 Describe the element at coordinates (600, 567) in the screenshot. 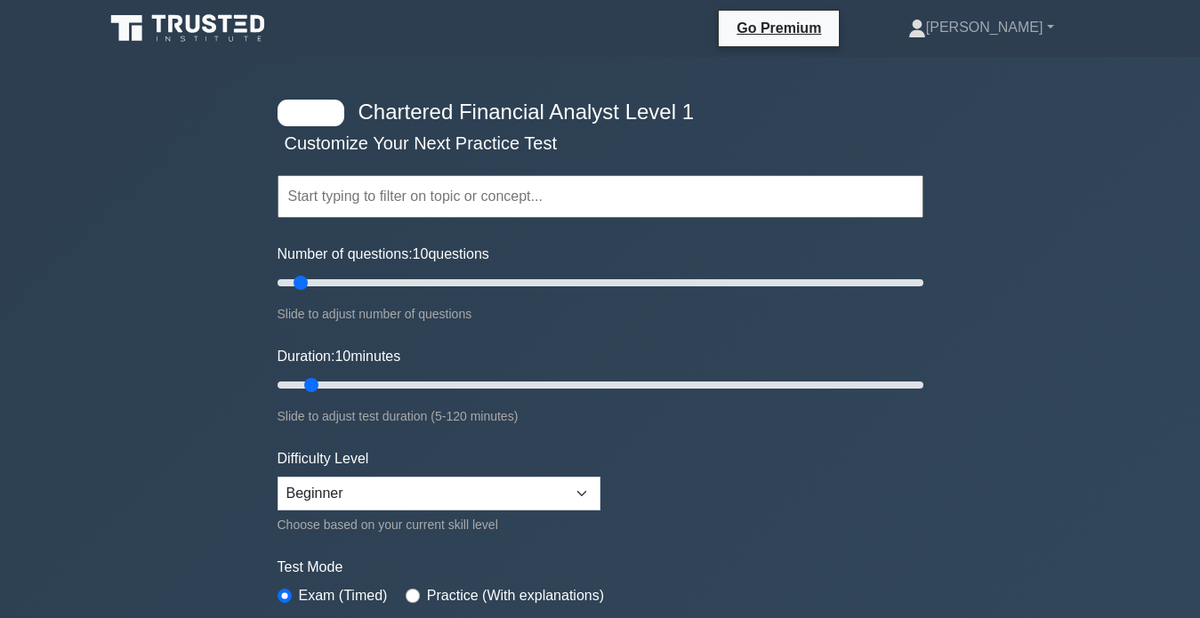

I see `label: Test Mode` at that location.